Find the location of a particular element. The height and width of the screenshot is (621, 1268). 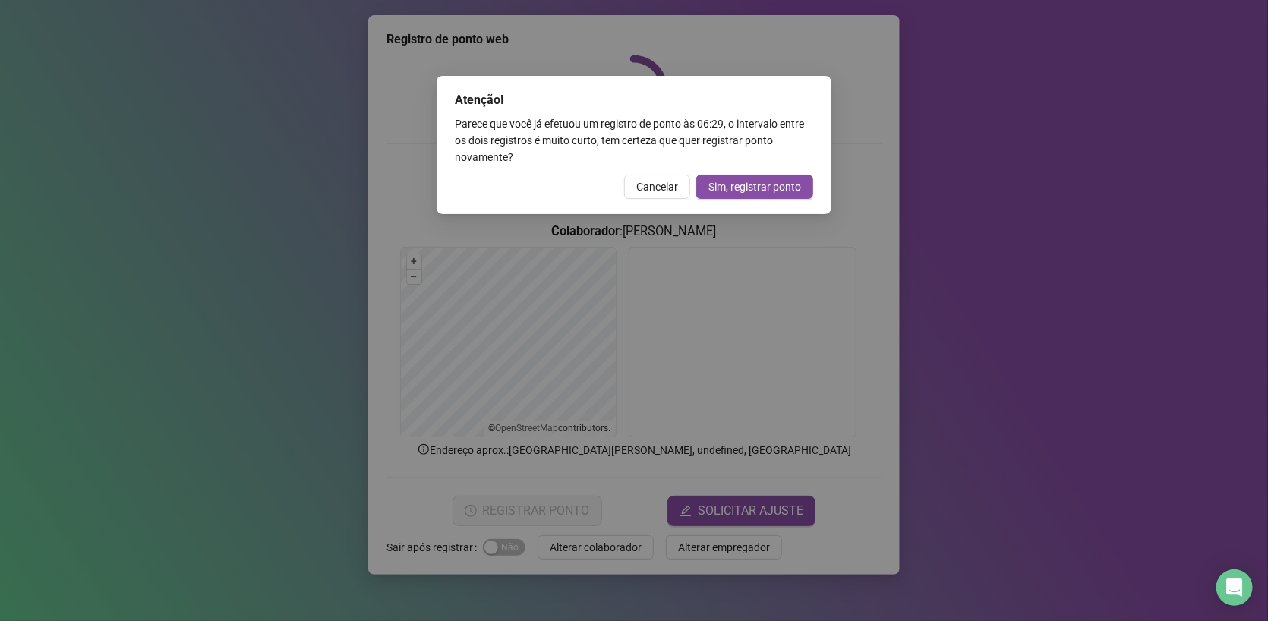

div: Parece que você já efetuou um registro de ponto às 06:29 , o intervalo entre os dois registros é ... is located at coordinates (634, 140).